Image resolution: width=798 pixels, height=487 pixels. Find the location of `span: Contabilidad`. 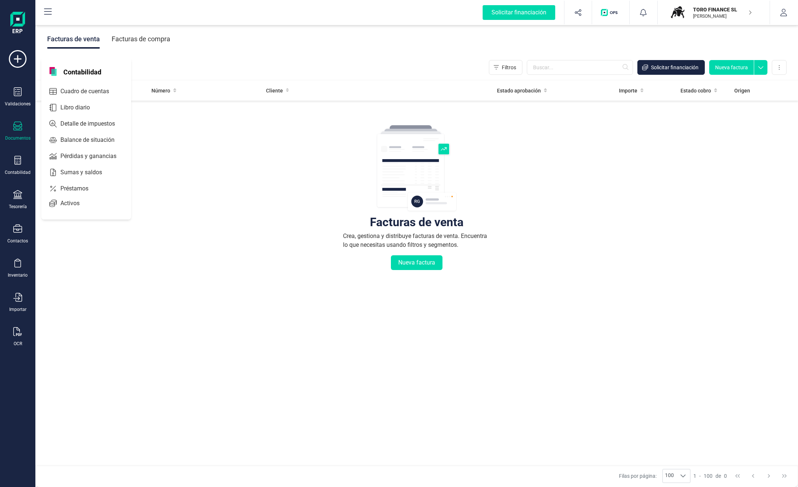

span: Contabilidad is located at coordinates (82, 71).